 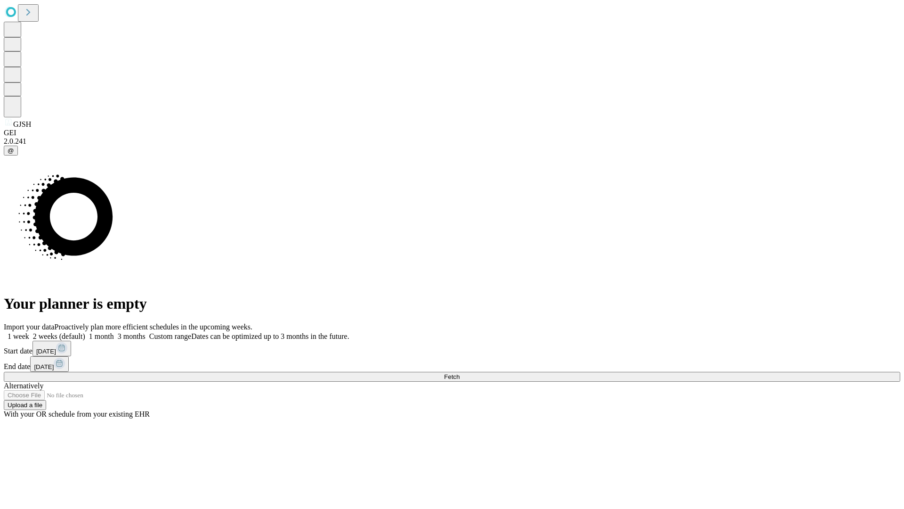 I want to click on span: Alternatively, so click(x=24, y=385).